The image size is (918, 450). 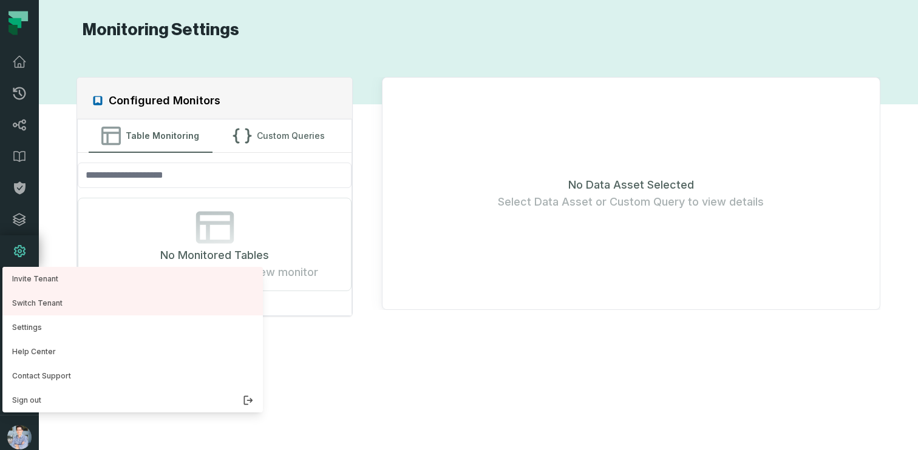 What do you see at coordinates (132, 352) in the screenshot?
I see `a: Help Center` at bounding box center [132, 352].